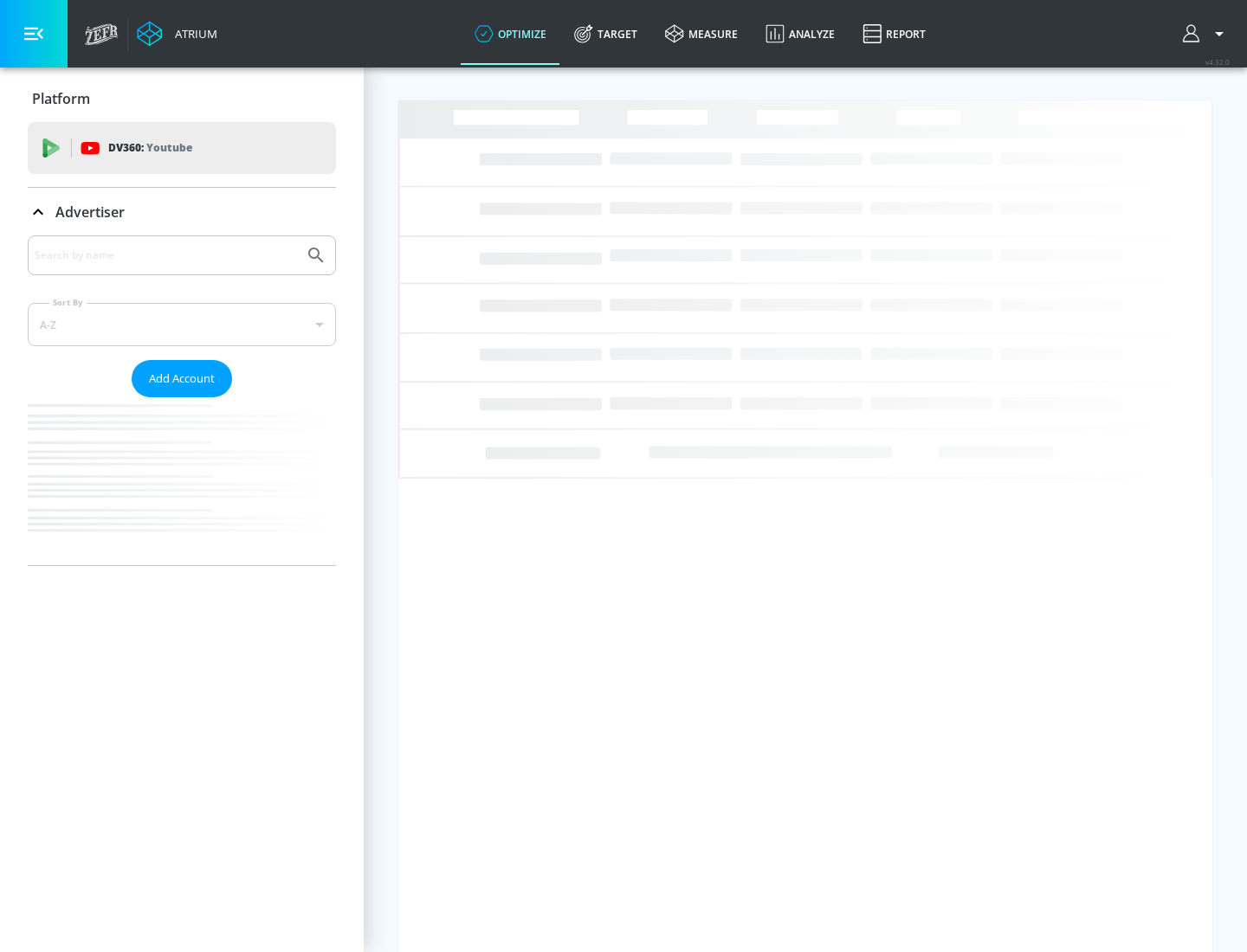 This screenshot has height=952, width=1247. What do you see at coordinates (182, 99) in the screenshot?
I see `div: Platform` at bounding box center [182, 99].